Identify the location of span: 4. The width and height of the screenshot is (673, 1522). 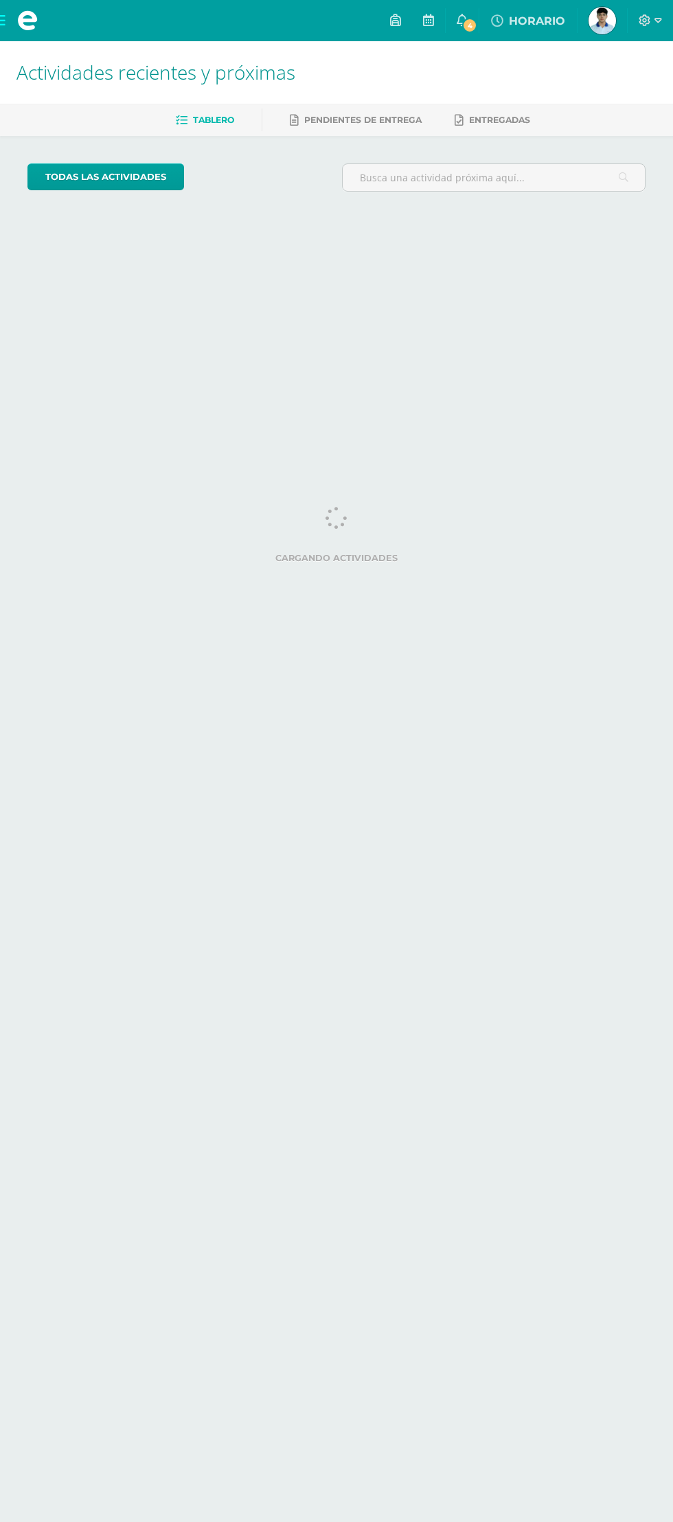
(470, 25).